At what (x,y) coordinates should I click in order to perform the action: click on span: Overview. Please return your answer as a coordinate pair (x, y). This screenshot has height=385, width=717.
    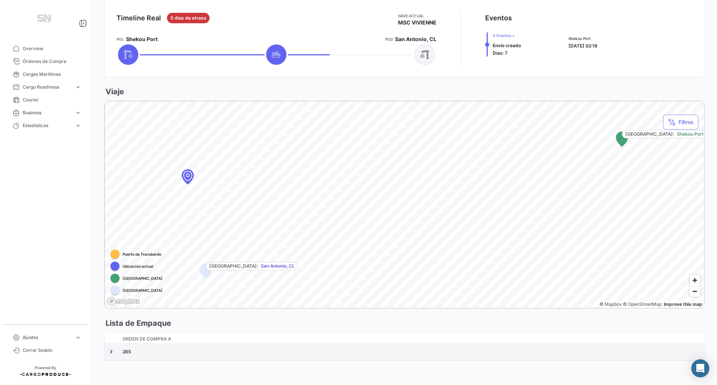
    Looking at the image, I should click on (52, 49).